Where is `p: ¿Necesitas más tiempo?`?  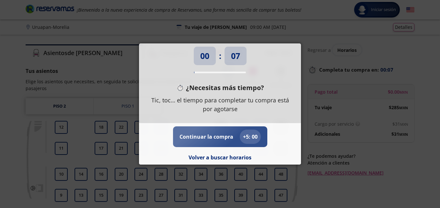 p: ¿Necesitas más tiempo? is located at coordinates (225, 88).